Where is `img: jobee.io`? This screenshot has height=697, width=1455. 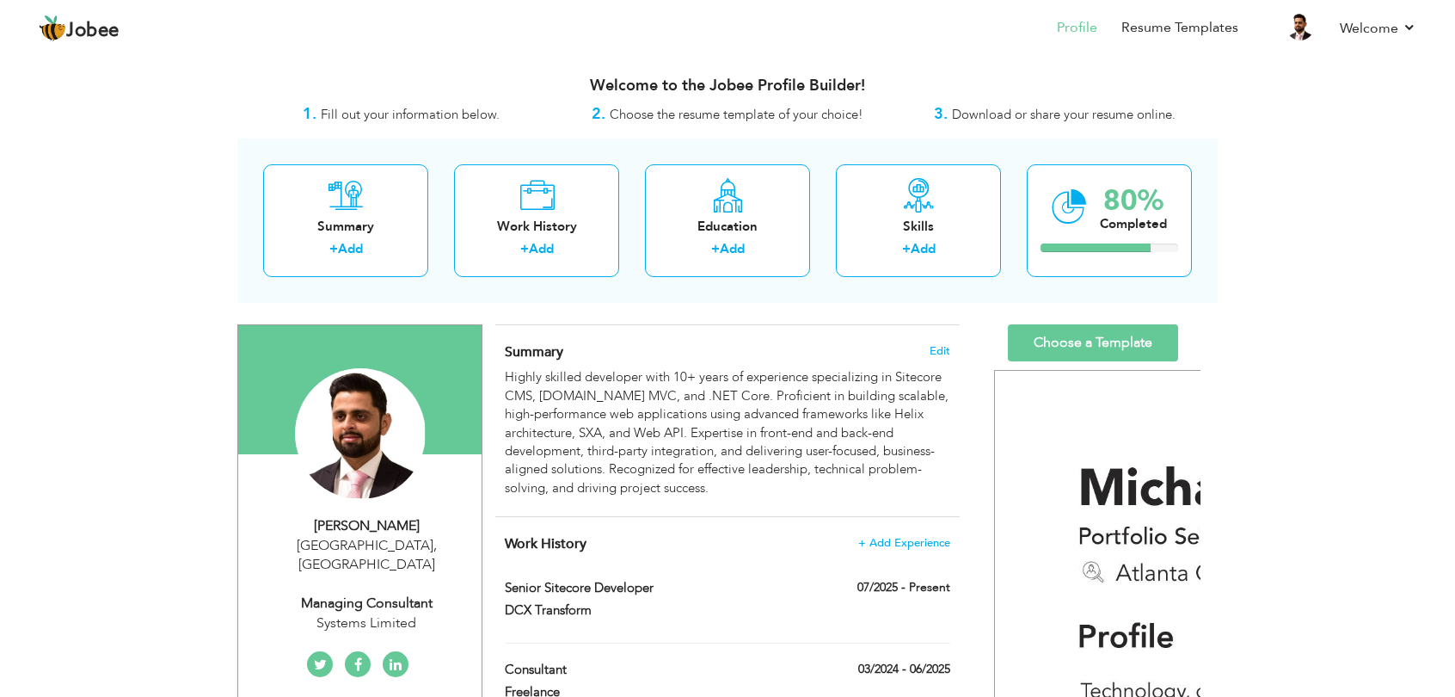
img: jobee.io is located at coordinates (52, 28).